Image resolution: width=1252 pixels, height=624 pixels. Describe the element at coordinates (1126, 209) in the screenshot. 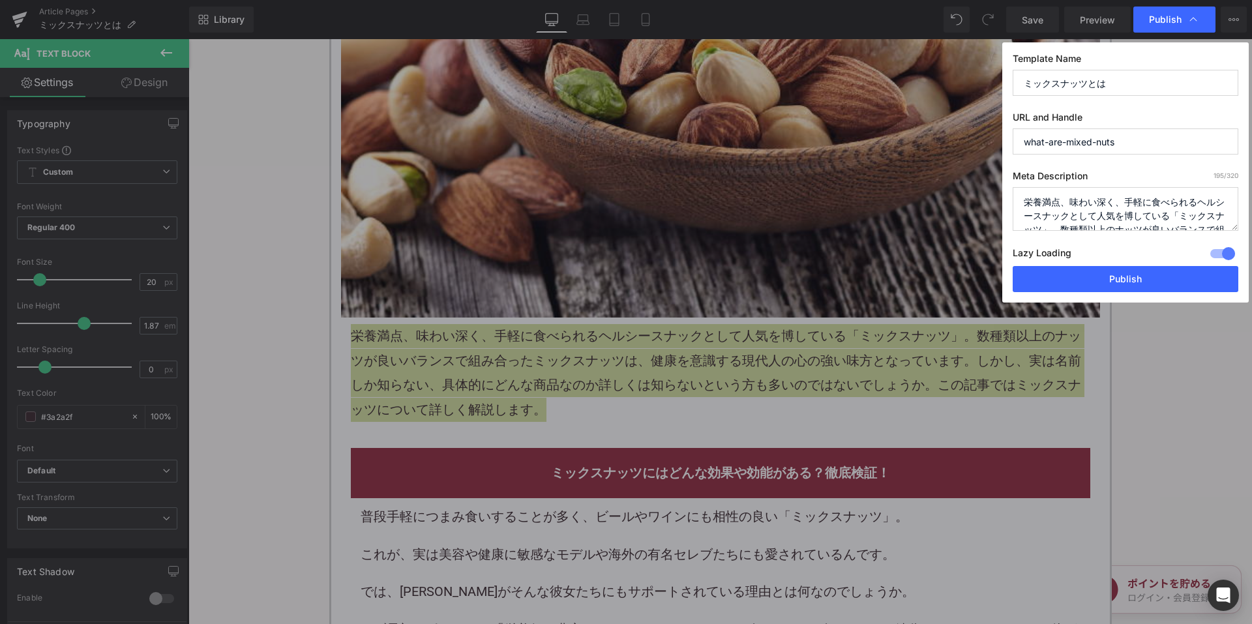

I see `textarea: 栄養満点、味わい深く、手軽に食べられるヘルシースナックとして人気を博している「ミックスナッツ」。数種類以上のナッツが良いバランスで組み合わさったミックスナッツは、健康を意識する現代人の心強い味方...` at that location.